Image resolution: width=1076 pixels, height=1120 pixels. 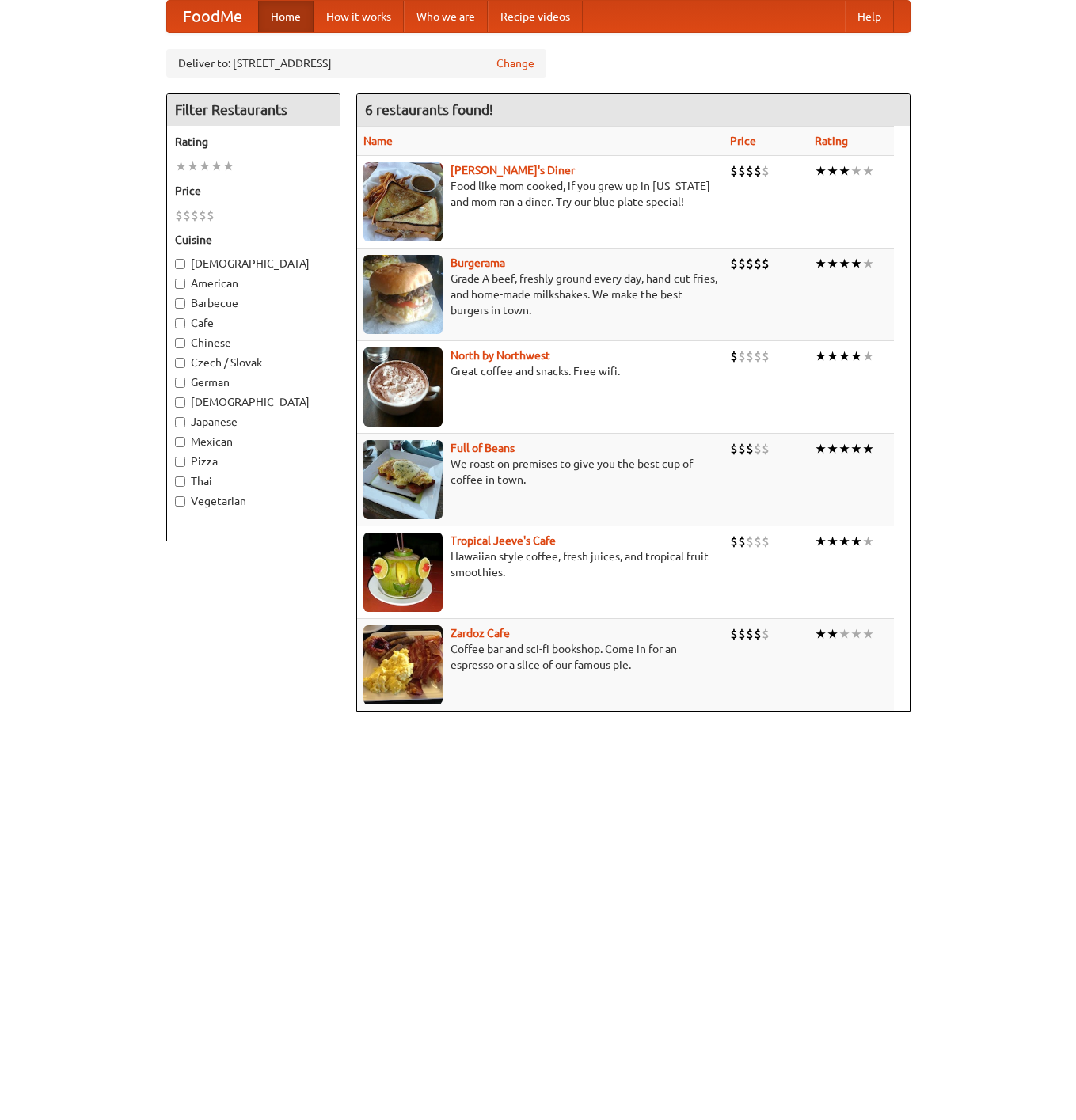 I want to click on img: beans.jpg, so click(x=403, y=480).